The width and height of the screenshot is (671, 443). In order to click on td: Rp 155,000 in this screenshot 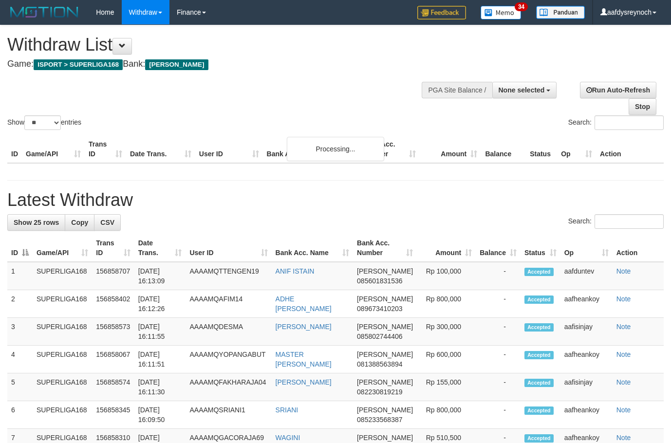, I will do `click(446, 387)`.